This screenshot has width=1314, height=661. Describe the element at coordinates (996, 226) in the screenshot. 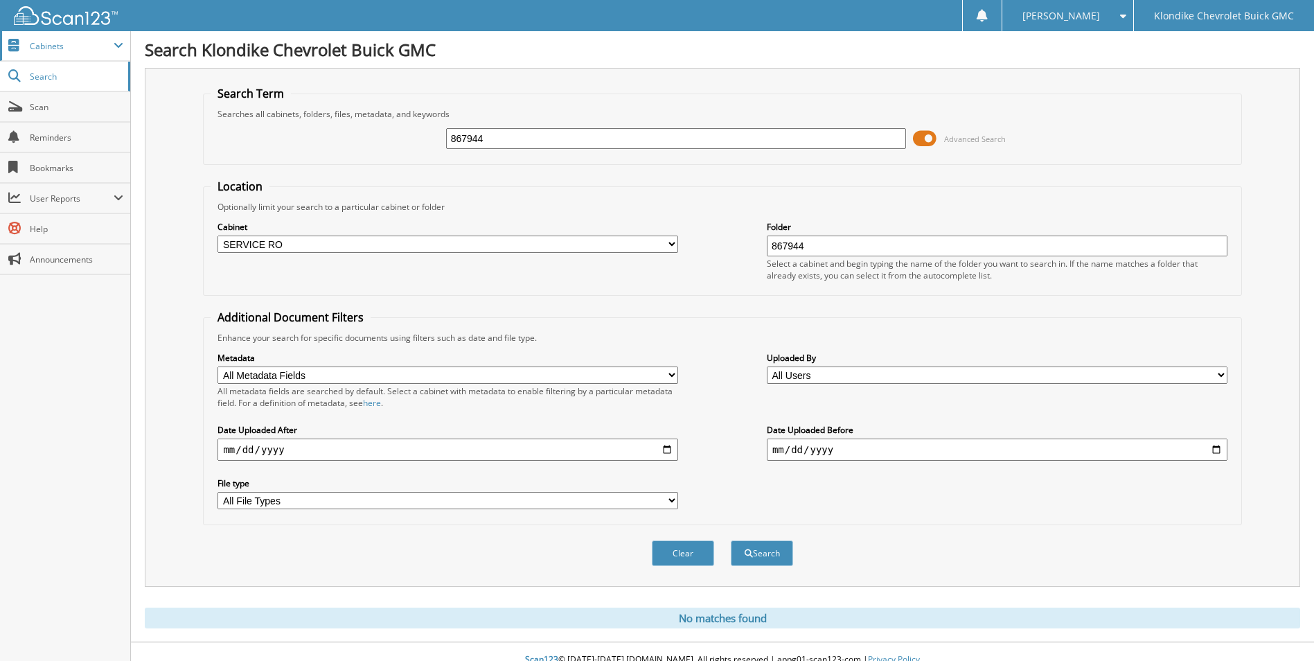

I see `label: Folder` at that location.